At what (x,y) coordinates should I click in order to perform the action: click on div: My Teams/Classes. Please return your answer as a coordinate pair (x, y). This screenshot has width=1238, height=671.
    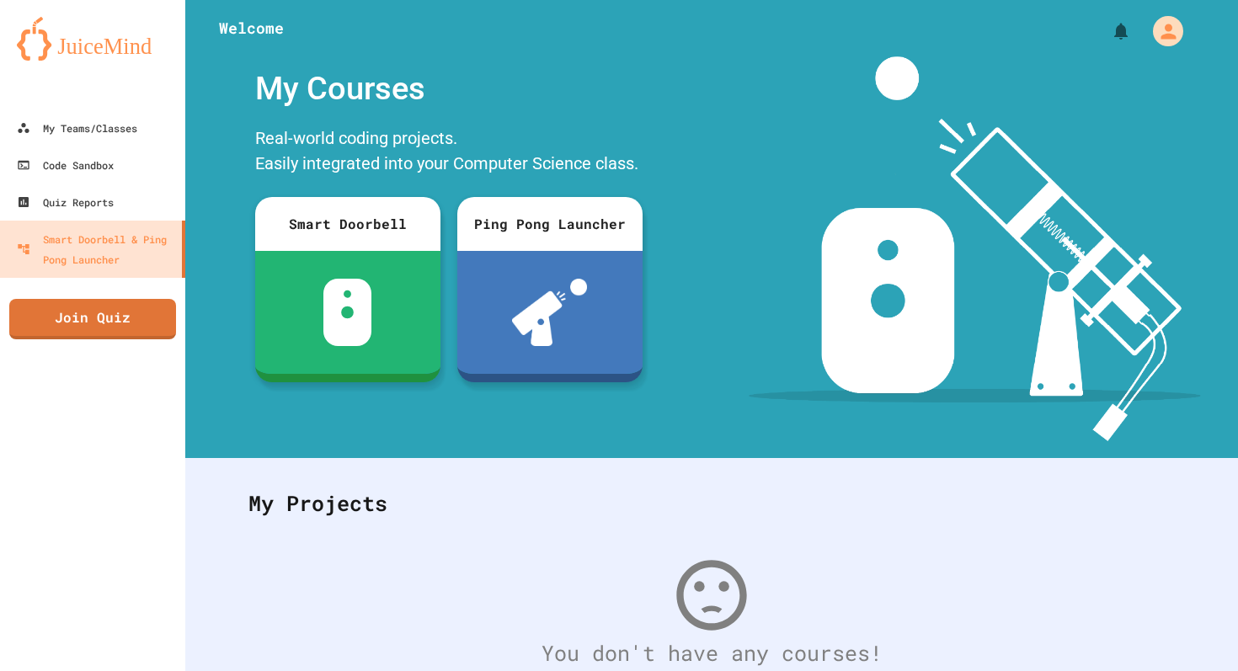
    Looking at the image, I should click on (77, 128).